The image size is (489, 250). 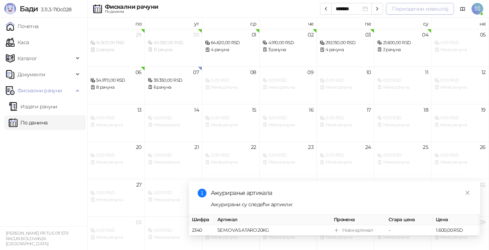 I want to click on td: 2025-10-13, so click(x=116, y=122).